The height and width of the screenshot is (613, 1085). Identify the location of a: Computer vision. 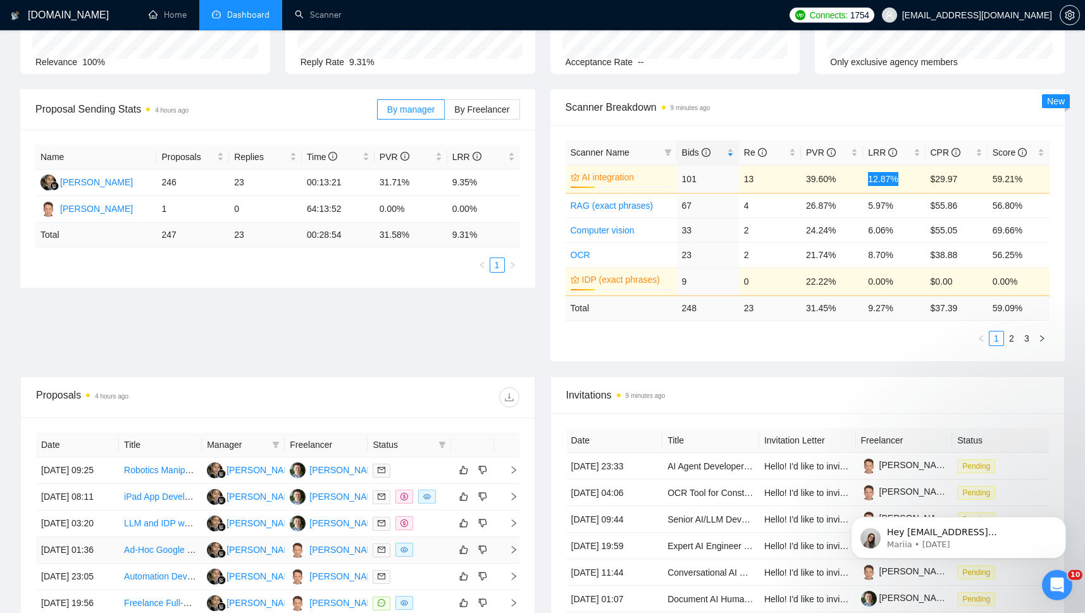
(602, 230).